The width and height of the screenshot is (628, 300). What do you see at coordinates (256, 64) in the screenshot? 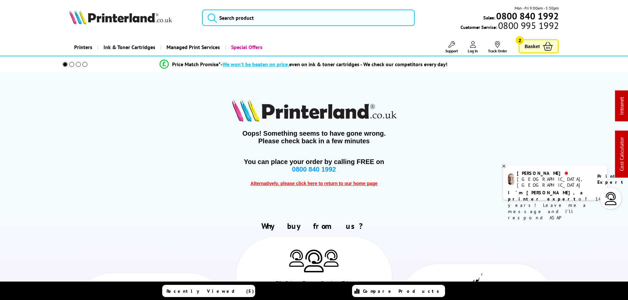
I see `span: We won’t be beaten on price,` at bounding box center [256, 64].